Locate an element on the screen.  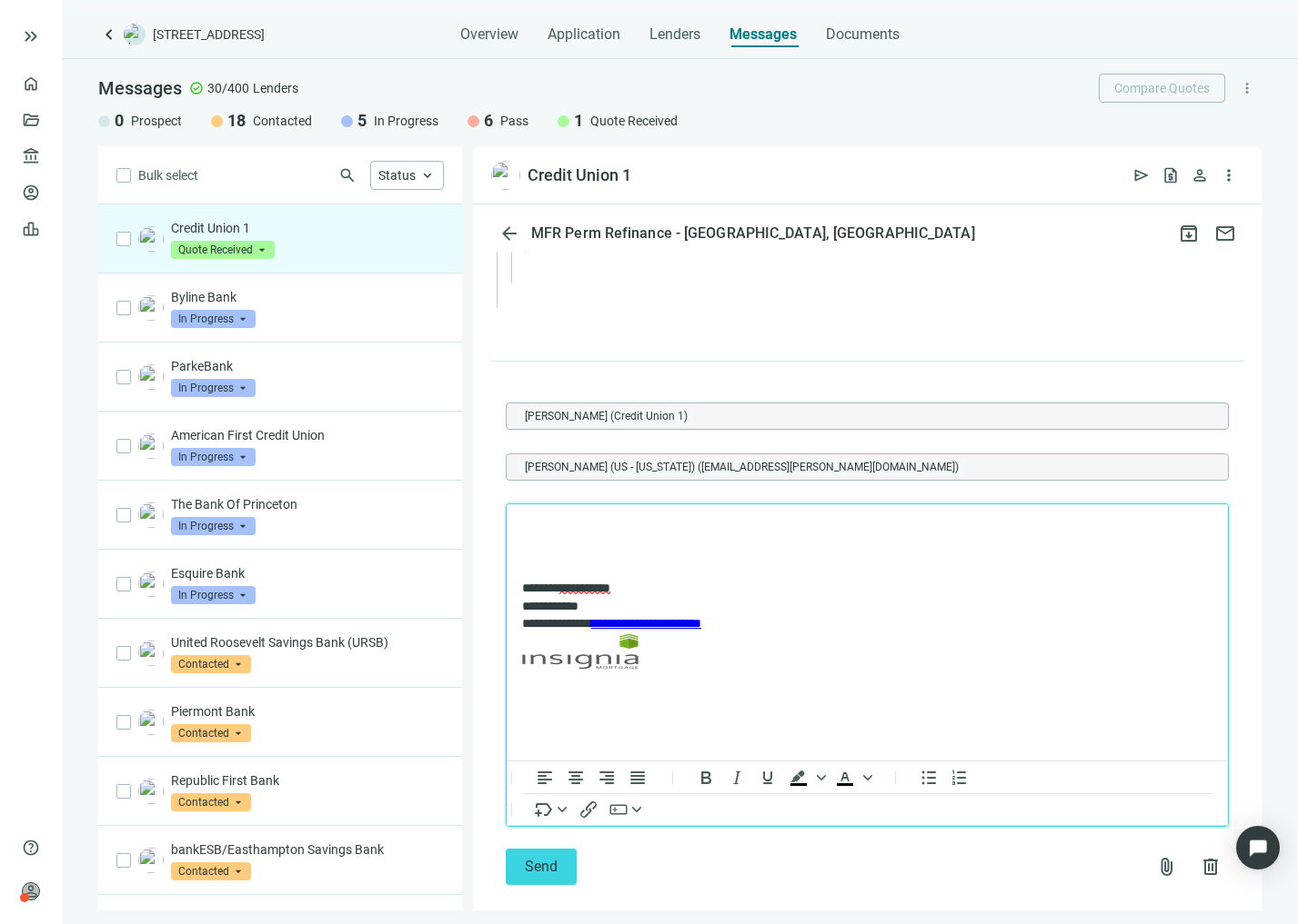
span: Status is located at coordinates (396, 175).